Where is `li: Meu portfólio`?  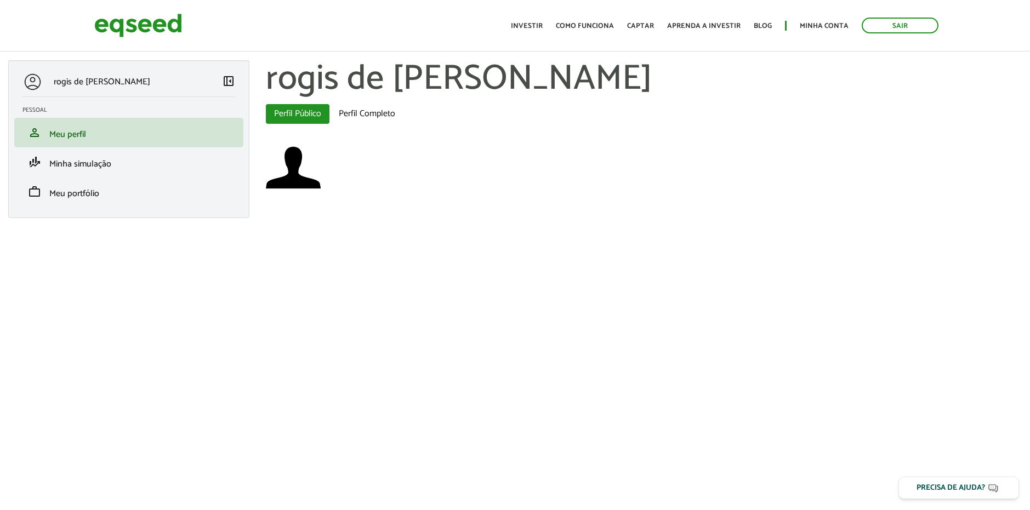
li: Meu portfólio is located at coordinates (129, 192).